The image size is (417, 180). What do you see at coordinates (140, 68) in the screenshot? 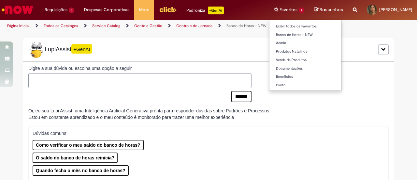
I see `label: Digite a sua dúvida ou escolha uma opção a seguir` at bounding box center [140, 68].